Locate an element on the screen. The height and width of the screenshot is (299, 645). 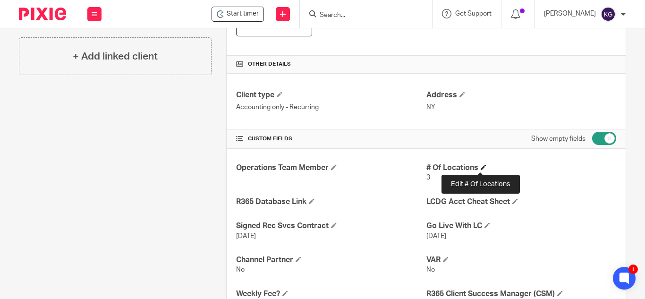
span: 3 is located at coordinates (428, 178).